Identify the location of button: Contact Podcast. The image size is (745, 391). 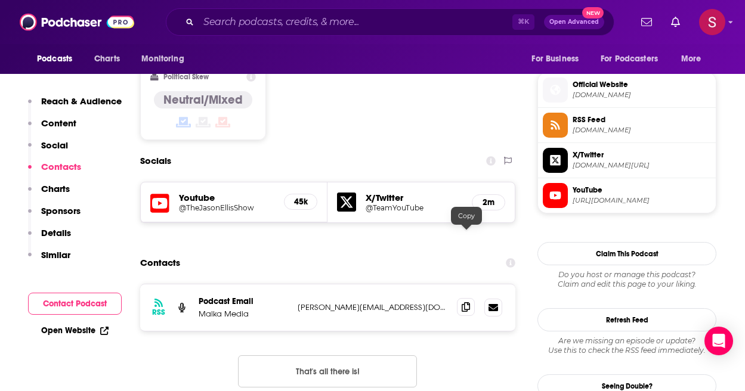
(75, 303).